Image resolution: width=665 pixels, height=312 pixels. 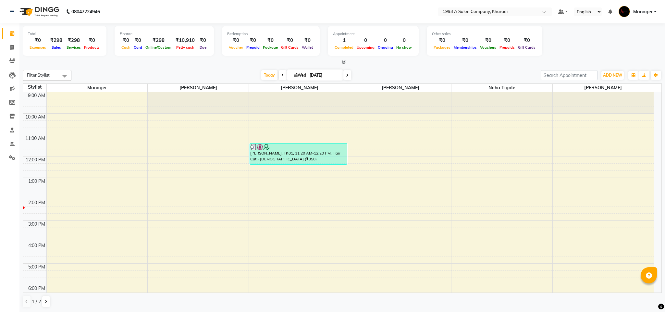 What do you see at coordinates (65, 34) in the screenshot?
I see `div: Total` at bounding box center [65, 34].